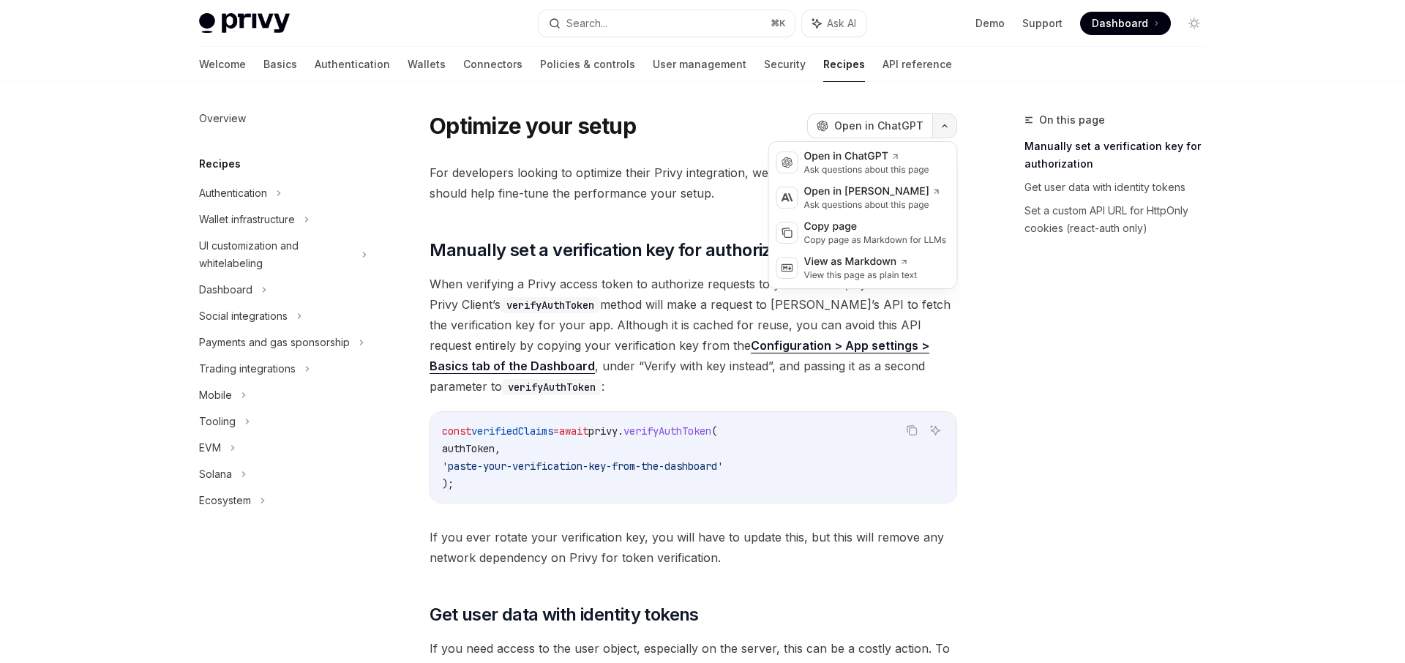 The width and height of the screenshot is (1405, 663). Describe the element at coordinates (276, 255) in the screenshot. I see `div: UI customization and whitelabeling` at that location.